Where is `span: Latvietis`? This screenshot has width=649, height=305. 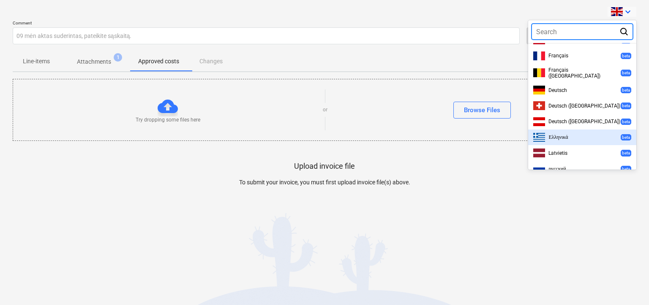
span: Latvietis is located at coordinates (558, 153).